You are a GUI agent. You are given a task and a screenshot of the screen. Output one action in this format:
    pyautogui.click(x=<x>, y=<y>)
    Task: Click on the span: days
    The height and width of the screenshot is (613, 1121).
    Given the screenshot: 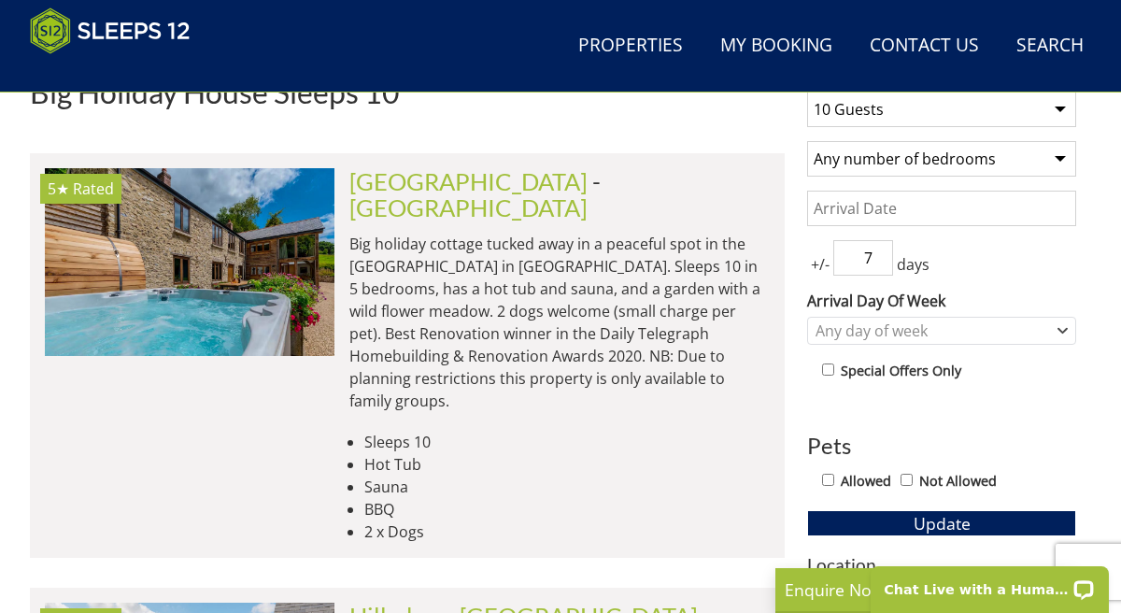 What is the action you would take?
    pyautogui.click(x=913, y=264)
    